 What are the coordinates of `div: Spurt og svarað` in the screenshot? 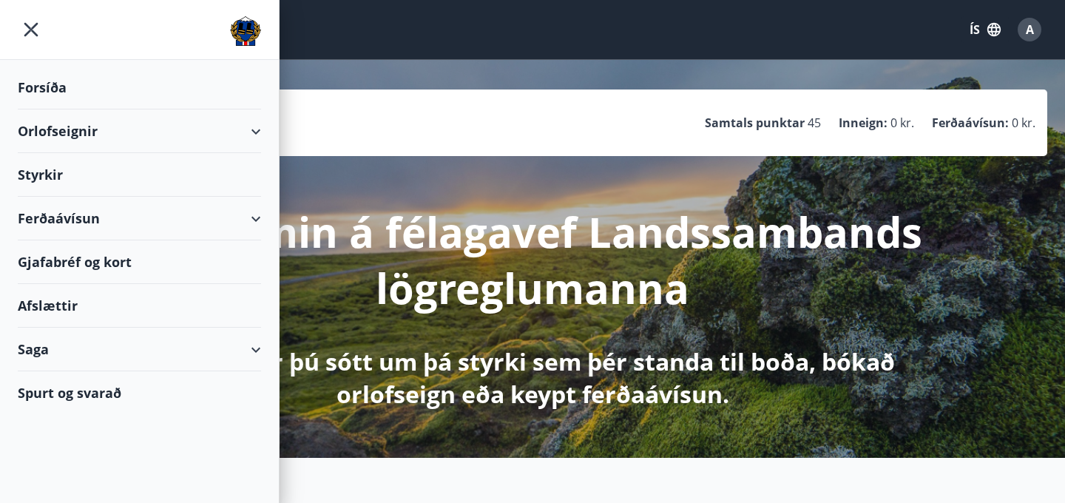 It's located at (139, 393).